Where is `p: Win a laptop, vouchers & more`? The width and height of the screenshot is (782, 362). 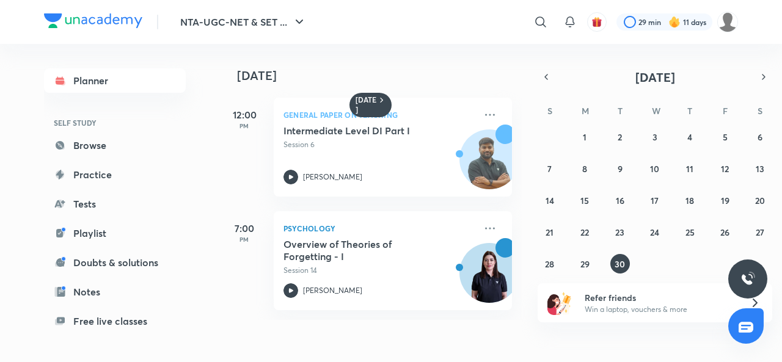
p: Win a laptop, vouchers & more is located at coordinates (660, 310).